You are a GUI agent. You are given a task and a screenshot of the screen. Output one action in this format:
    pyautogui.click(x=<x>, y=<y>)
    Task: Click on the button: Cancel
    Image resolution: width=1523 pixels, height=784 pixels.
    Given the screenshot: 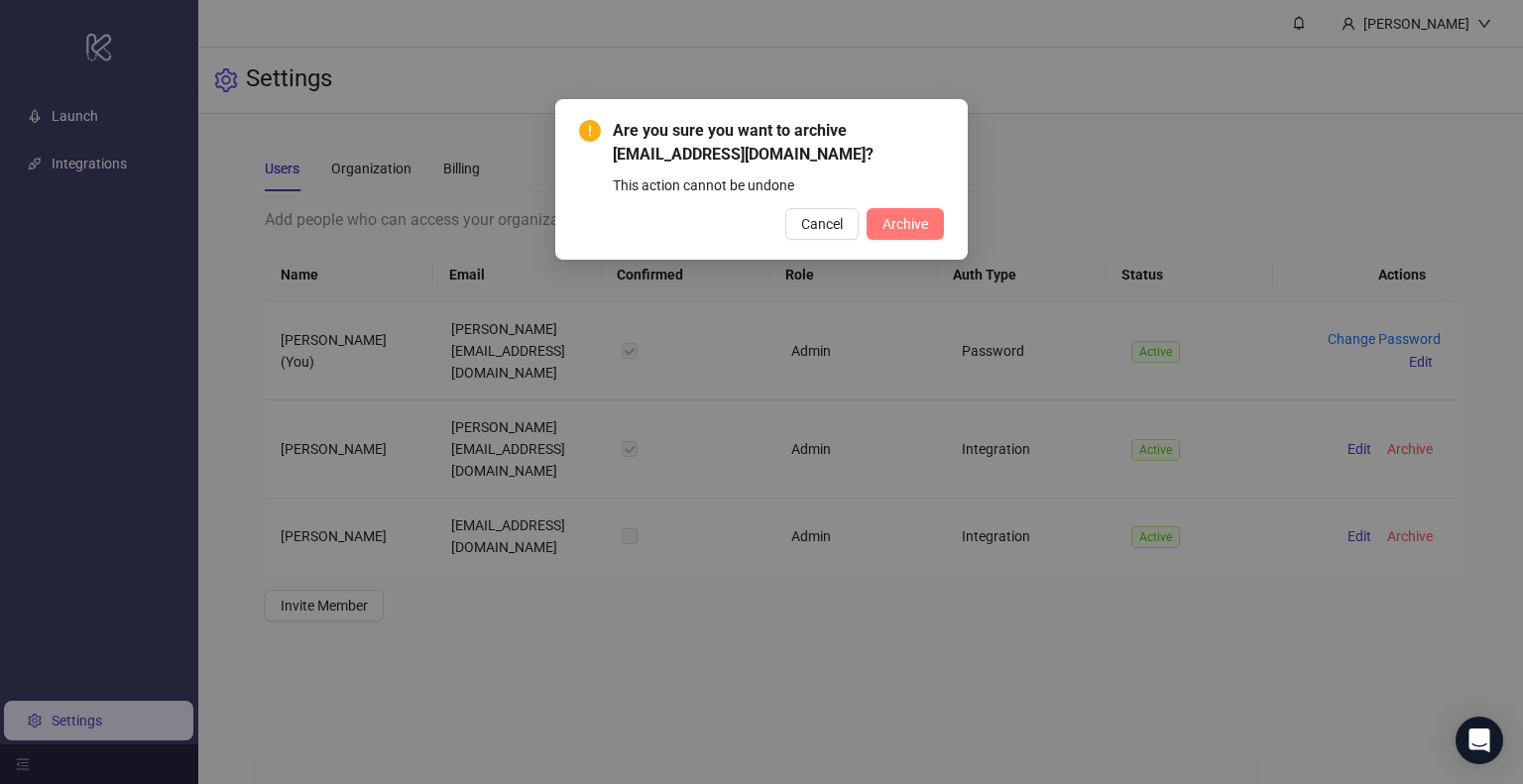 What is the action you would take?
    pyautogui.click(x=822, y=224)
    